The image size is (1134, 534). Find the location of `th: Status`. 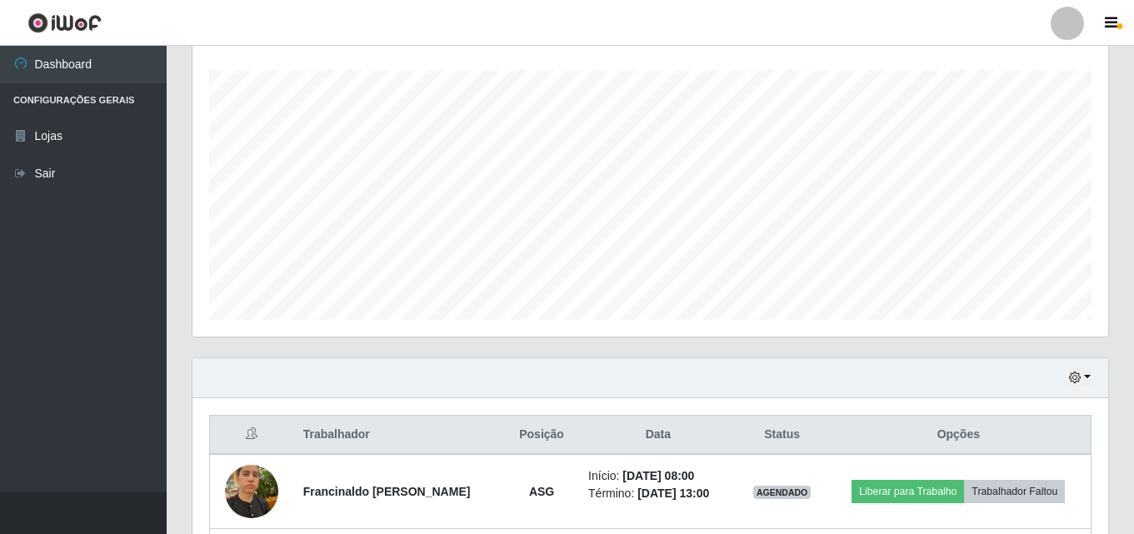

th: Status is located at coordinates (782, 435).